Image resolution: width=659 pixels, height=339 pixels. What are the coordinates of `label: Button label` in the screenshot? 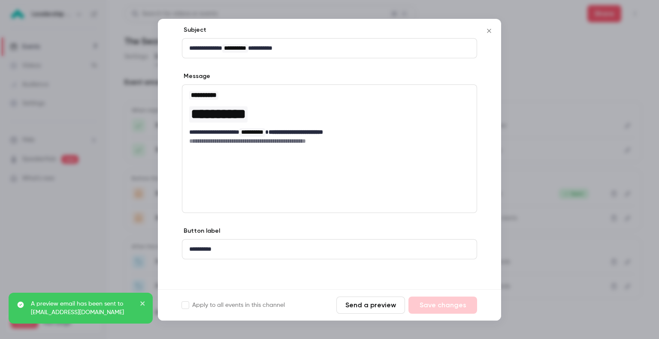 It's located at (201, 231).